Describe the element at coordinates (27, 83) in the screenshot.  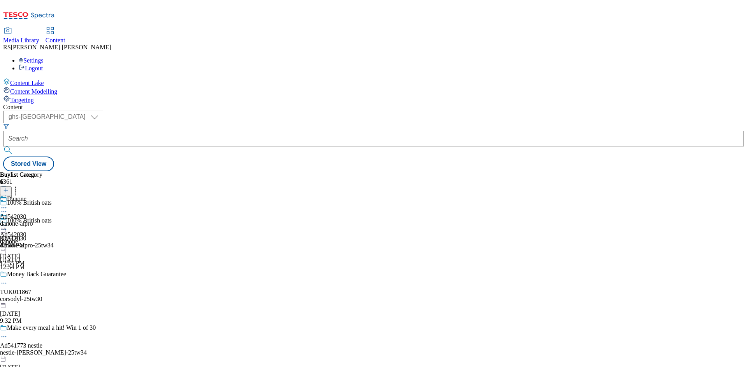
I see `span: Content Lake` at that location.